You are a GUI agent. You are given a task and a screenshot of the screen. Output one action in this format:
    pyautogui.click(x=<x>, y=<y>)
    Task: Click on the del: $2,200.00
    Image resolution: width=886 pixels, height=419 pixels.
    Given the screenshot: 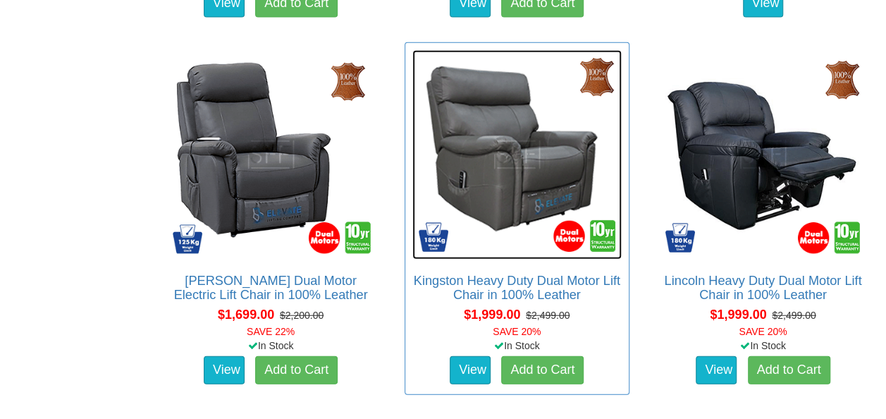 What is the action you would take?
    pyautogui.click(x=302, y=315)
    